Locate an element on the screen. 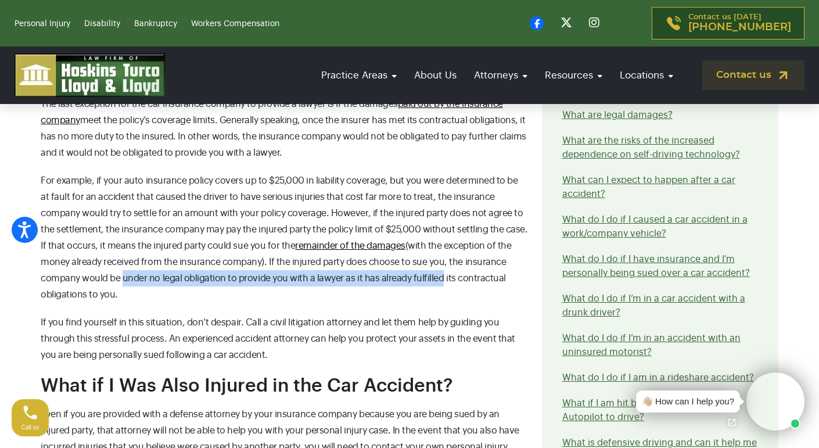 Image resolution: width=819 pixels, height=448 pixels. a: Workers Compensation is located at coordinates (235, 24).